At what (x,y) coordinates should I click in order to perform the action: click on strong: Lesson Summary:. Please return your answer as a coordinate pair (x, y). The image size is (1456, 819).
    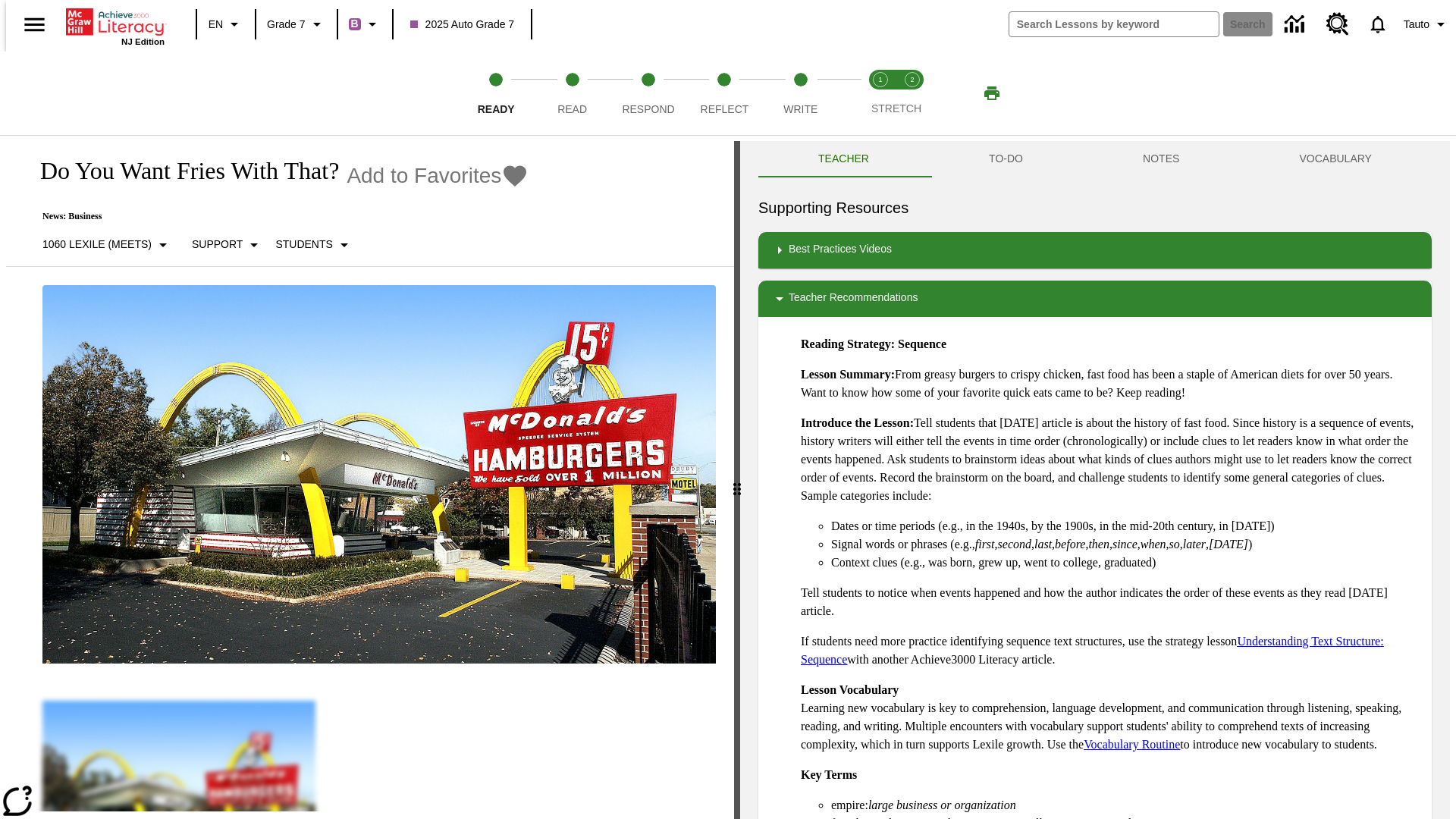
    Looking at the image, I should click on (847, 374).